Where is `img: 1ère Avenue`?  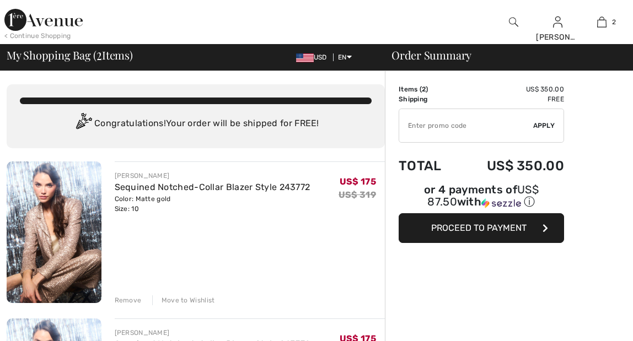
img: 1ère Avenue is located at coordinates (44, 20).